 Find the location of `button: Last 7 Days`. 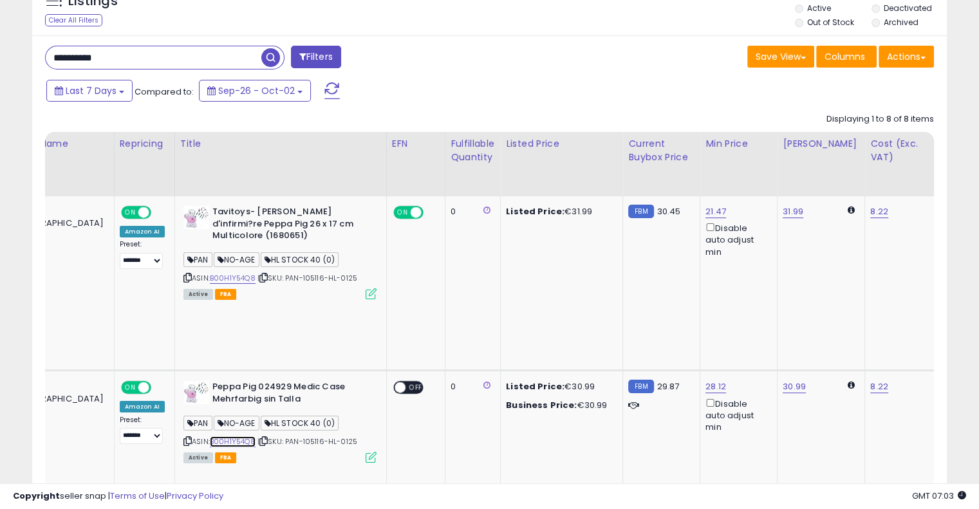

button: Last 7 Days is located at coordinates (89, 91).